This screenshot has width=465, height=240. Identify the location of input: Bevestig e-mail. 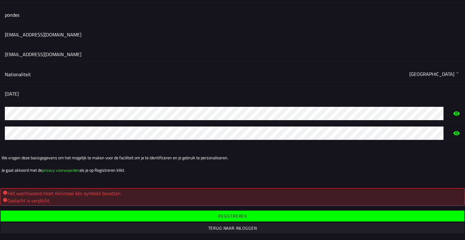
(233, 54).